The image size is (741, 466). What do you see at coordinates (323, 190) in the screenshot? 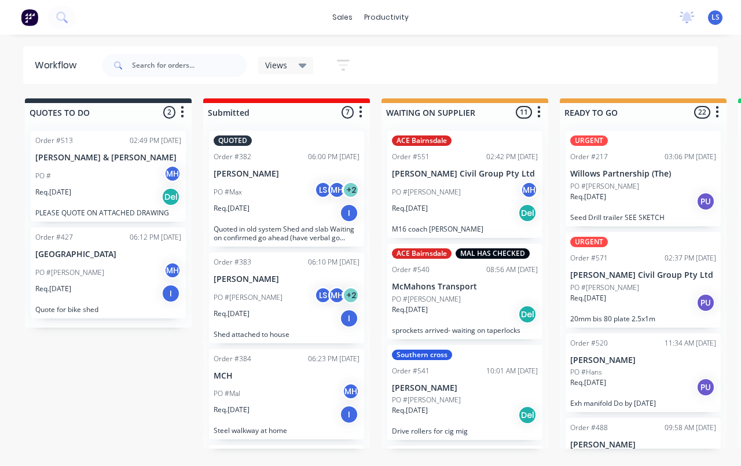
I see `div: LS` at bounding box center [323, 190].